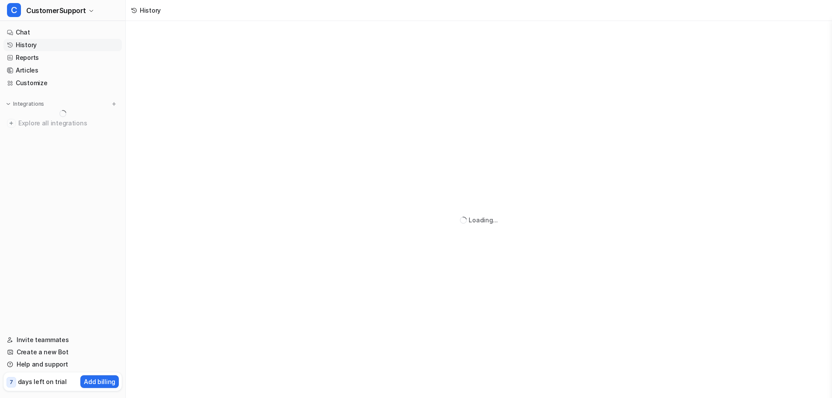 This screenshot has height=398, width=832. What do you see at coordinates (62, 70) in the screenshot?
I see `a: Articles` at bounding box center [62, 70].